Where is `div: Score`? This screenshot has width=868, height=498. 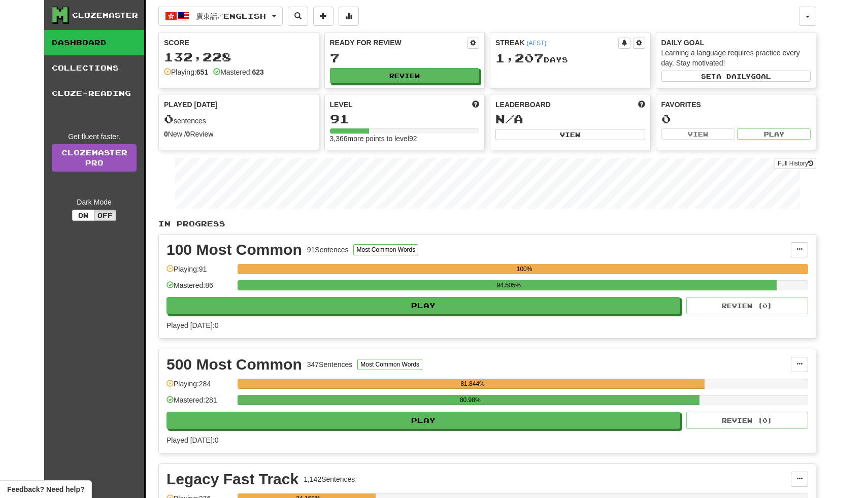 div: Score is located at coordinates (238, 43).